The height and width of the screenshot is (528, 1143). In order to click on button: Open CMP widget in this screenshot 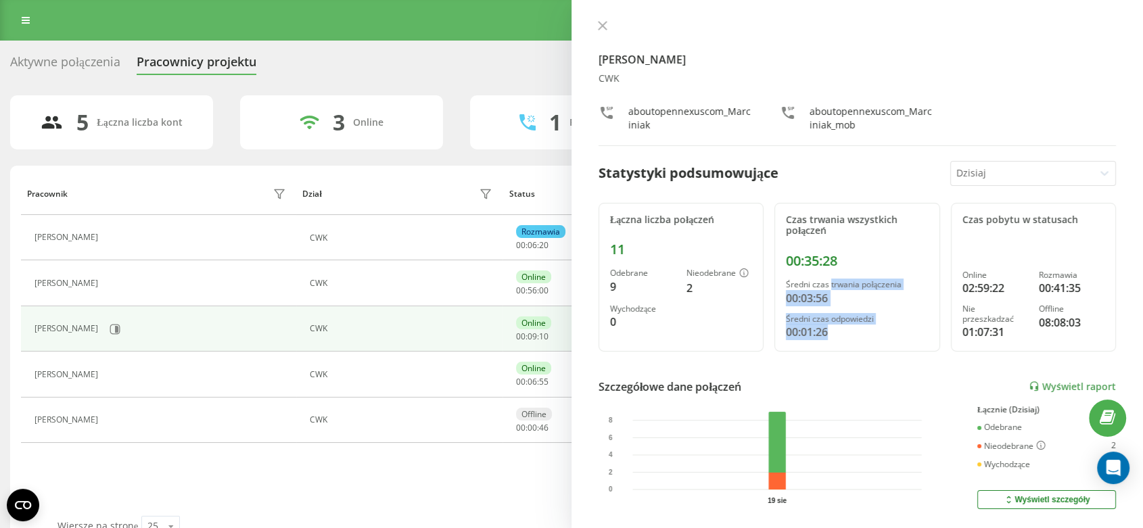, I will do `click(23, 505)`.